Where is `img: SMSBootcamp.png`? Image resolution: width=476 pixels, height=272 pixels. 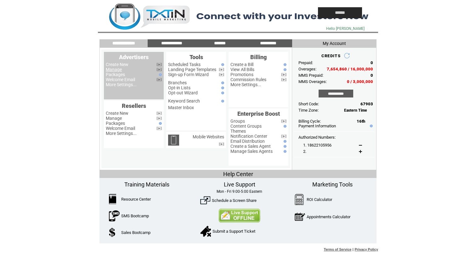
img: SMSBootcamp.png is located at coordinates (114, 216).